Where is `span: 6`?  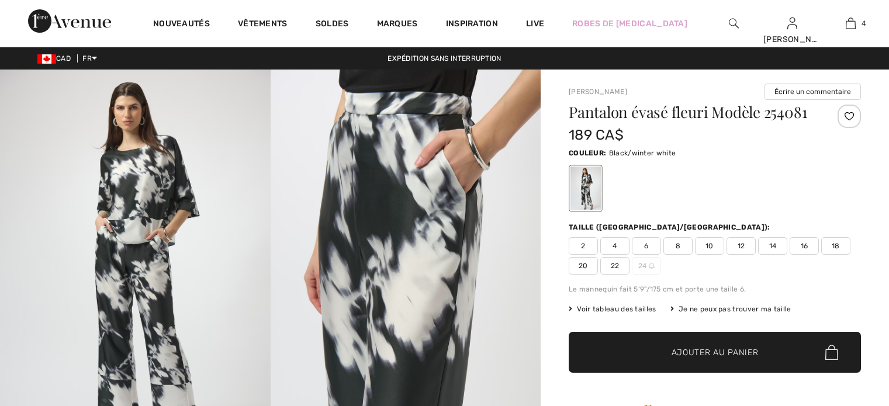
span: 6 is located at coordinates (646, 246).